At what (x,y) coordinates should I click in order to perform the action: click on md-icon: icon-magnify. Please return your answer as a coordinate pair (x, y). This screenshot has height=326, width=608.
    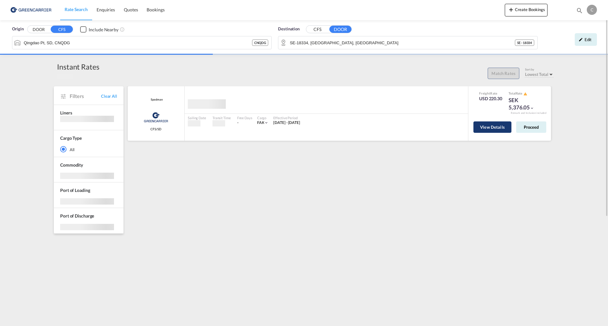
    Looking at the image, I should click on (579, 10).